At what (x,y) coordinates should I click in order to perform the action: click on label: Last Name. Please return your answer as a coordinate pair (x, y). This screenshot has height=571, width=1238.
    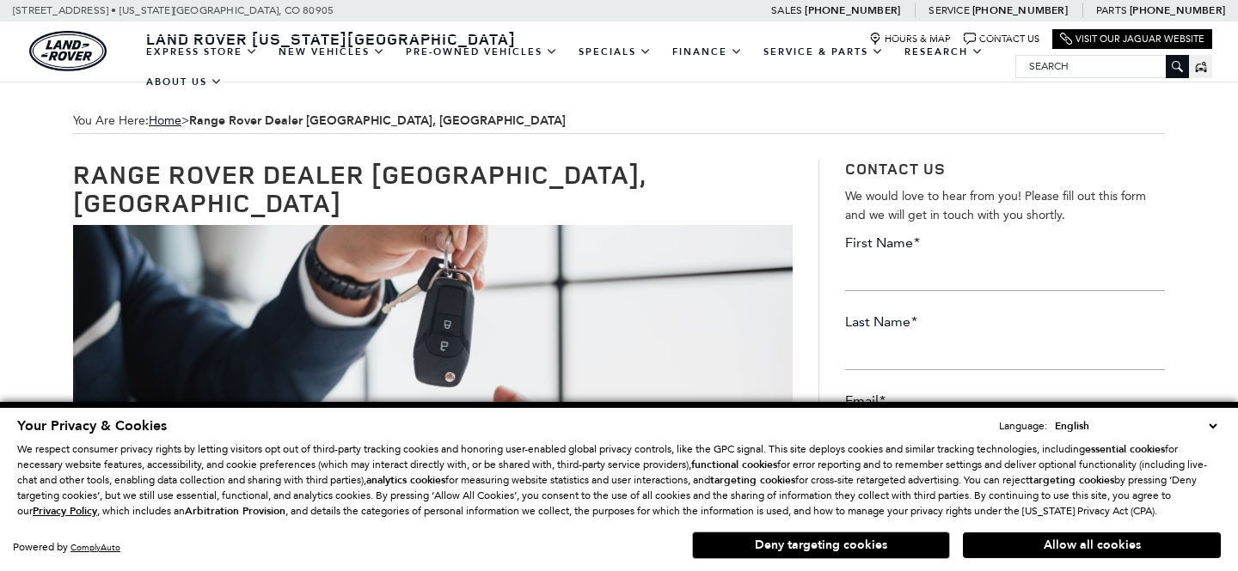
    Looking at the image, I should click on (881, 322).